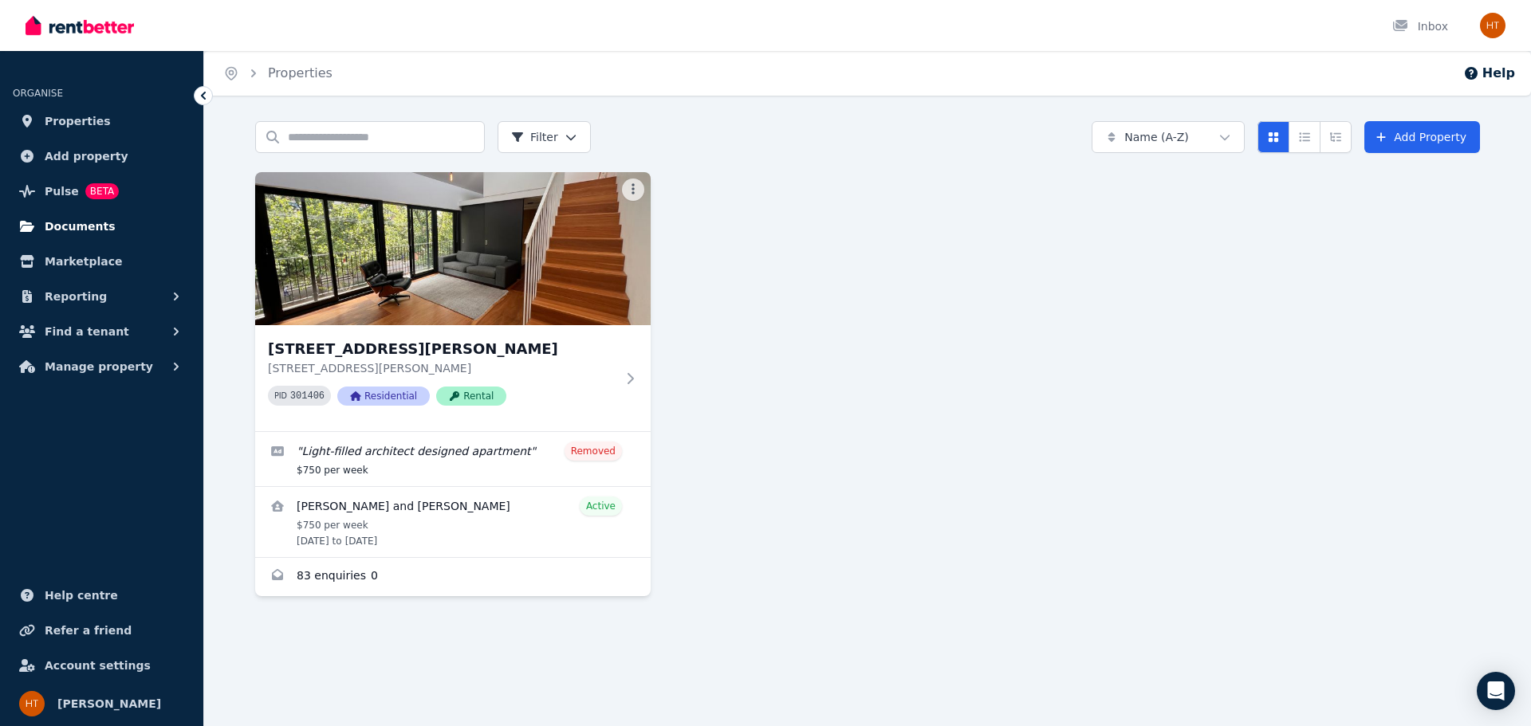 The image size is (1531, 726). I want to click on img: RentBetter, so click(80, 26).